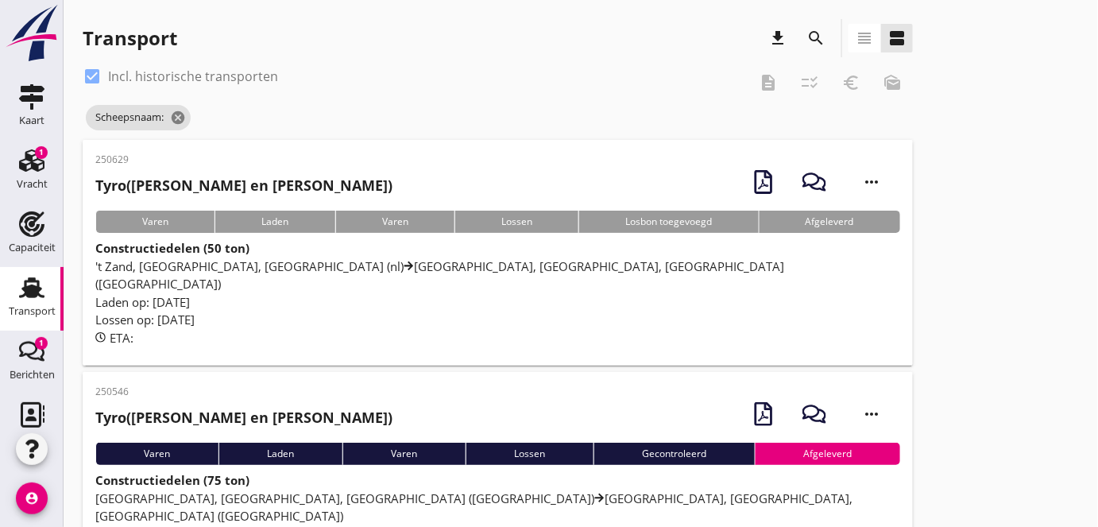  What do you see at coordinates (32, 374) in the screenshot?
I see `div: Berichten` at bounding box center [32, 374].